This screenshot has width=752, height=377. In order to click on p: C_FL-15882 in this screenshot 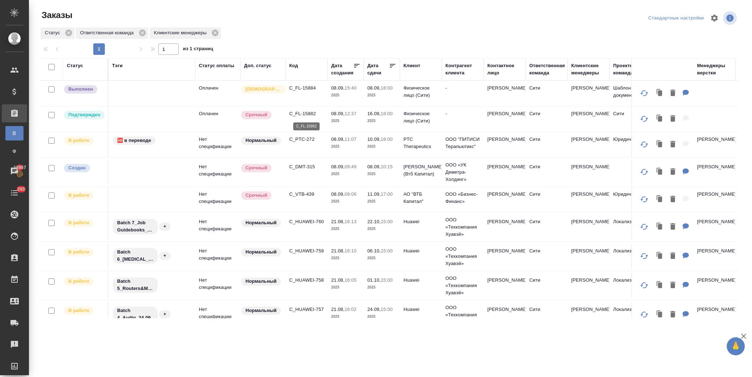, I will do `click(306, 114)`.